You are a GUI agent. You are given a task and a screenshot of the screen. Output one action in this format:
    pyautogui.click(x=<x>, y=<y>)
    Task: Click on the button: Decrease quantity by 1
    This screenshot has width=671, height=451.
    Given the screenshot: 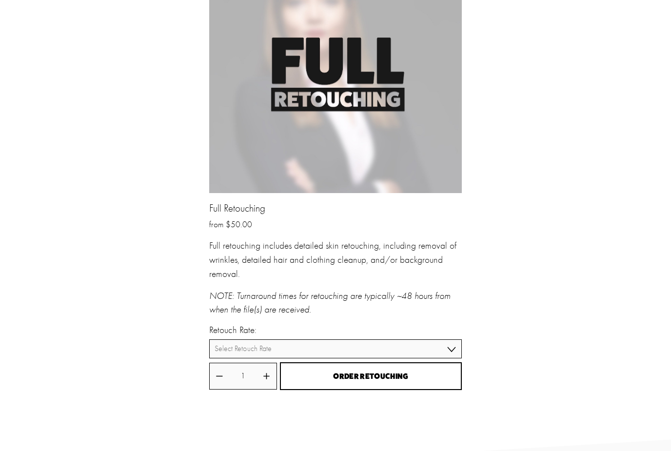 What is the action you would take?
    pyautogui.click(x=219, y=376)
    